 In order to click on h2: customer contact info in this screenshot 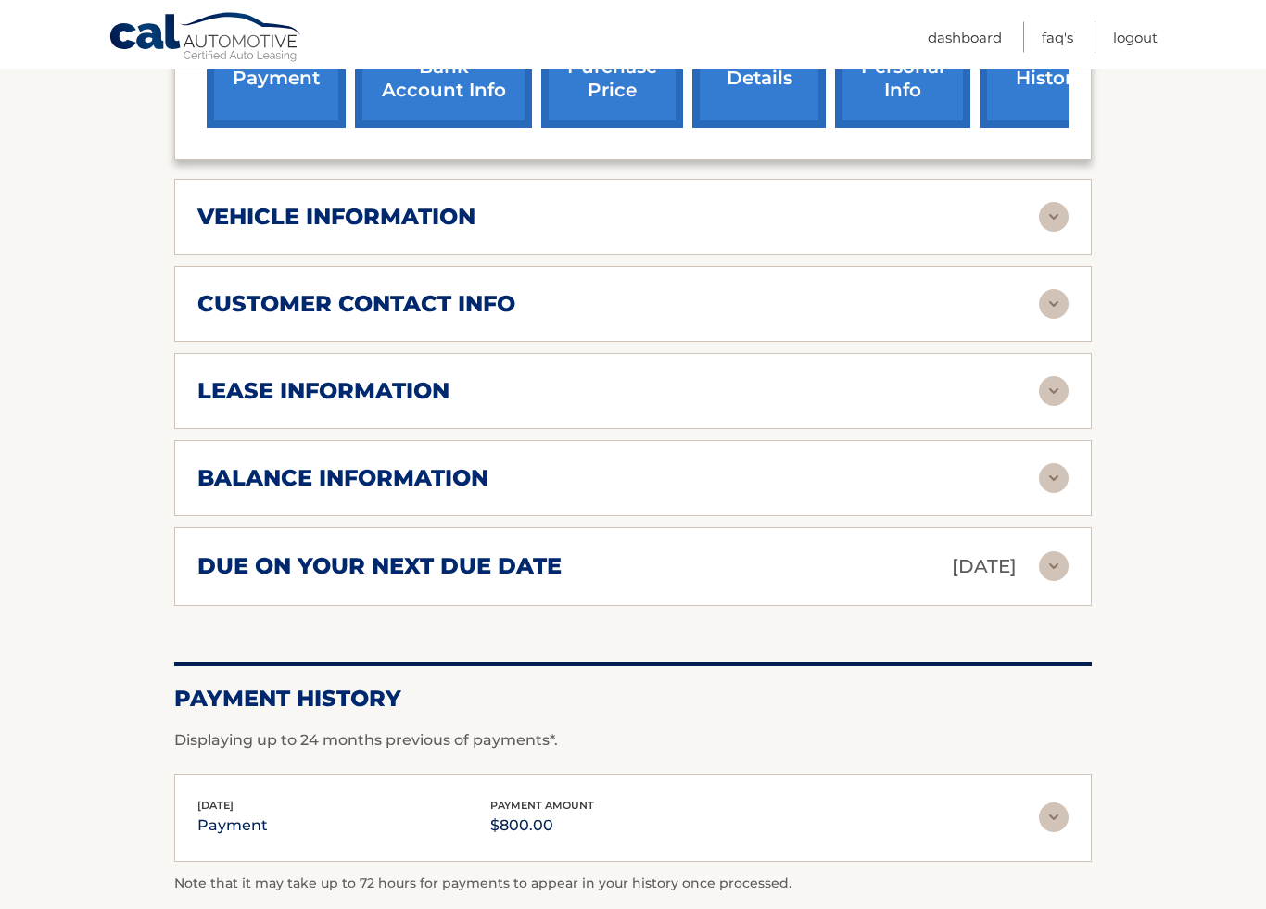, I will do `click(356, 305)`.